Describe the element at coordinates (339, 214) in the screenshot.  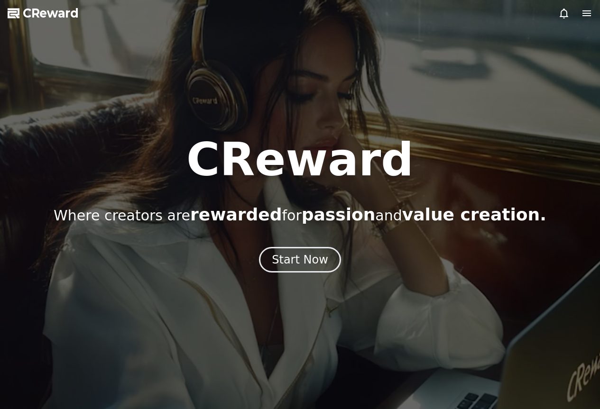
I see `span: passion` at that location.